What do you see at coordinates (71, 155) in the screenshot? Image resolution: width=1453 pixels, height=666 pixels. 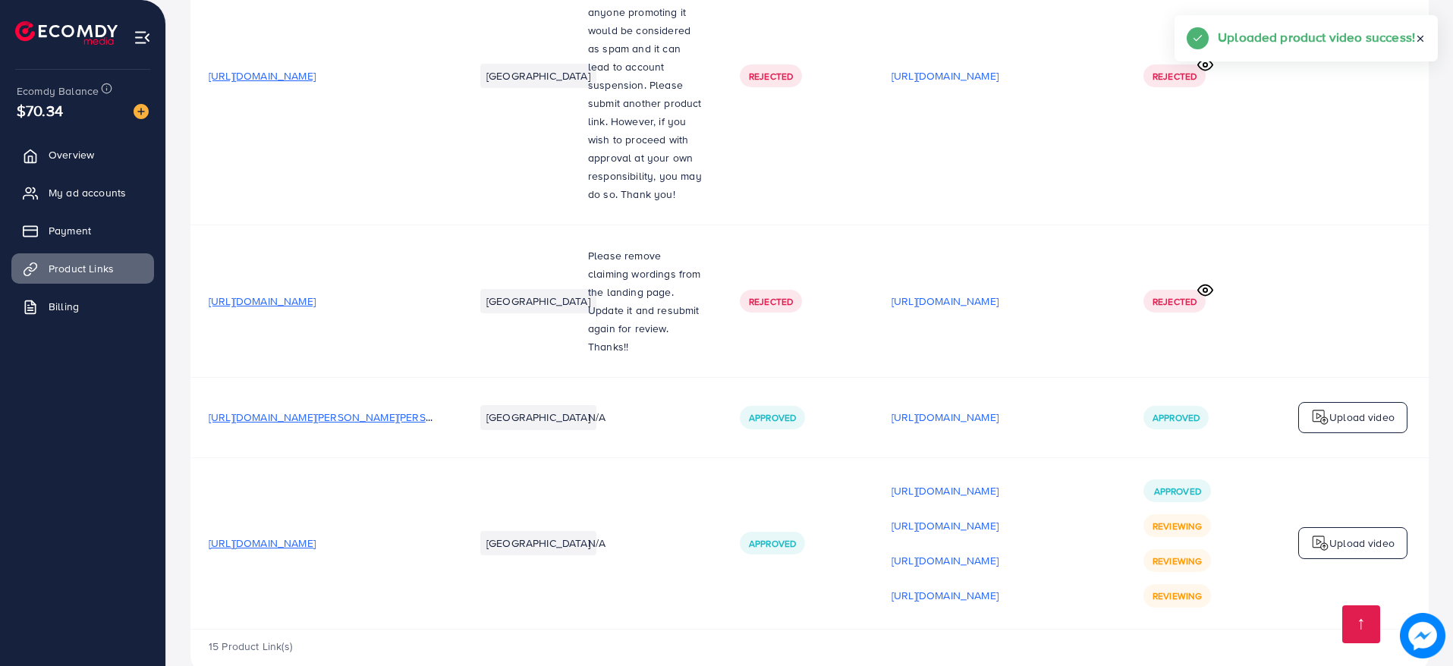 I see `span: Overview` at bounding box center [71, 155].